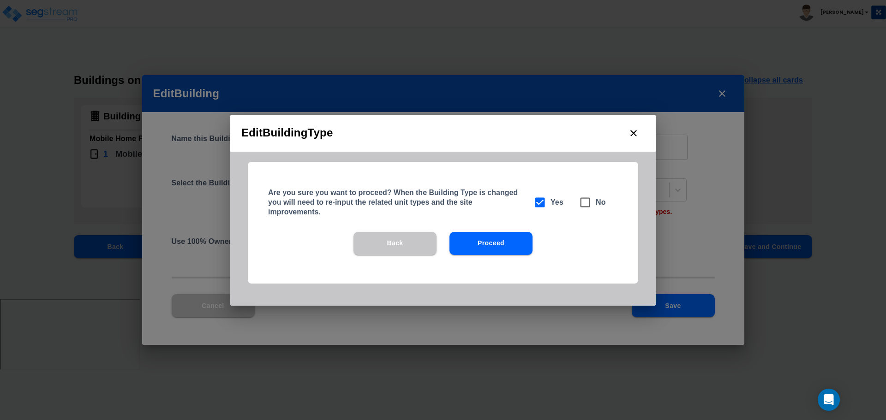 The width and height of the screenshot is (886, 420). I want to click on h2: Edit Building Type, so click(443, 133).